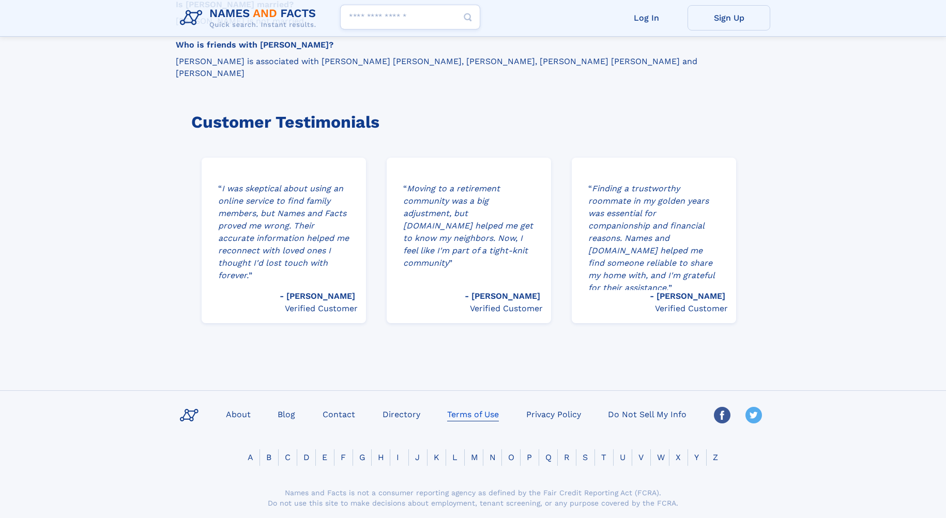  Describe the element at coordinates (238, 413) in the screenshot. I see `a: About` at that location.